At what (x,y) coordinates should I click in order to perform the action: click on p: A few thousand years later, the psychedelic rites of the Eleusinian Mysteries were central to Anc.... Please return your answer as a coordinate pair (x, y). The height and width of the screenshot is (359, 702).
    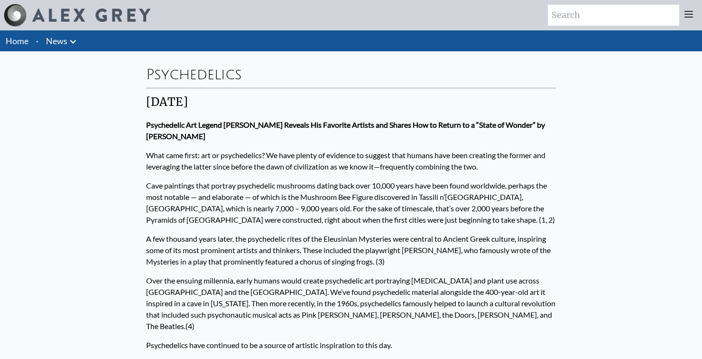
    Looking at the image, I should click on (351, 250).